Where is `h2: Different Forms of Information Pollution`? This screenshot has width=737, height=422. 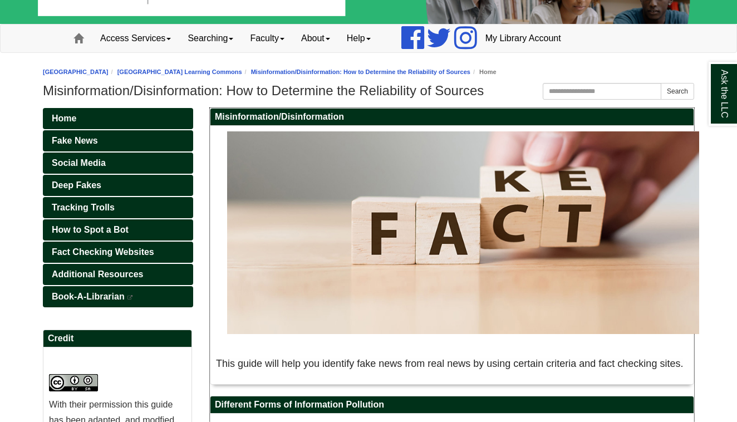 h2: Different Forms of Information Pollution is located at coordinates (452, 404).